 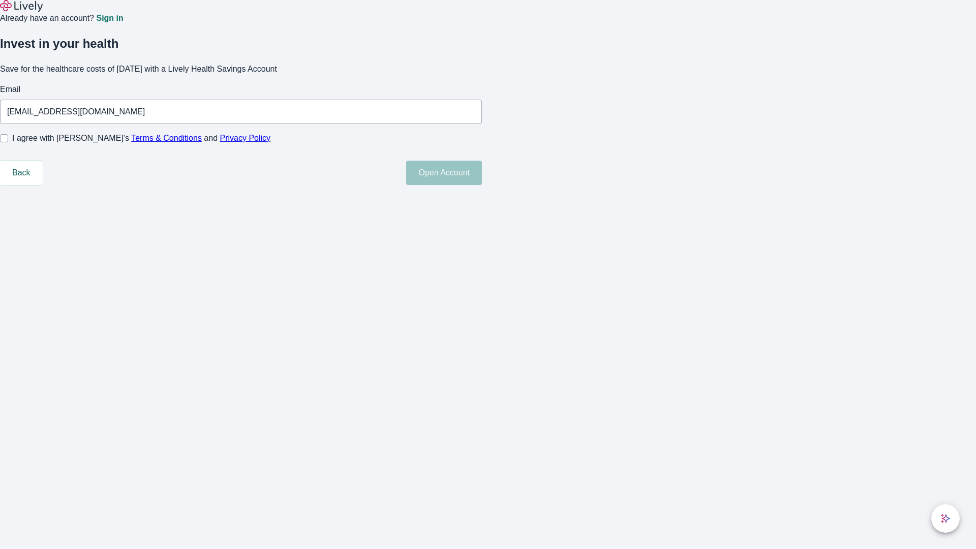 What do you see at coordinates (166, 138) in the screenshot?
I see `a: Terms & Conditions` at bounding box center [166, 138].